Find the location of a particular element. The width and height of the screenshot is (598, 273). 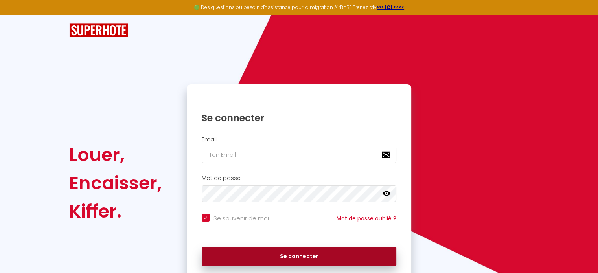

h2: Mot de passe is located at coordinates (299, 178).